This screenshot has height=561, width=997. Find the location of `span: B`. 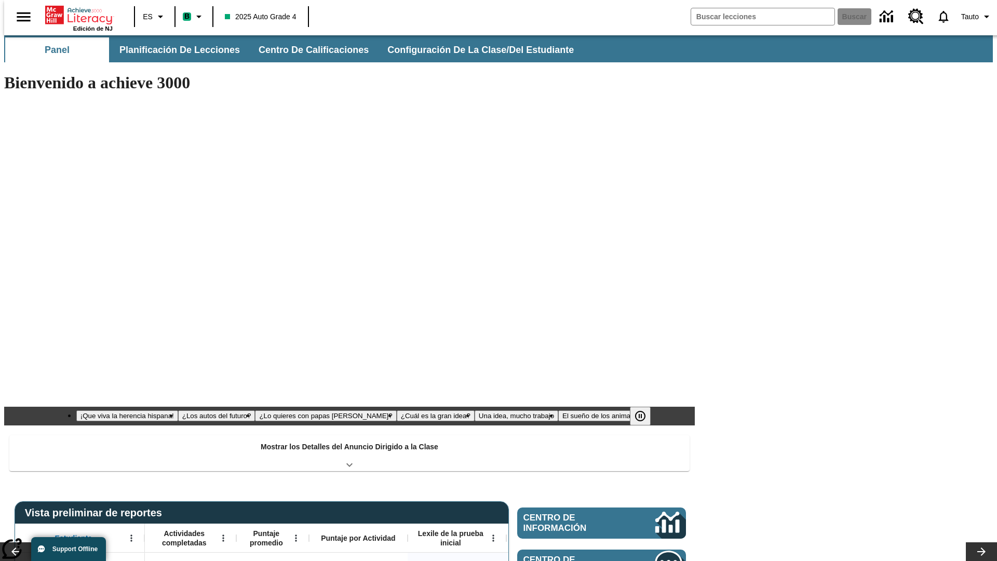

span: B is located at coordinates (187, 16).